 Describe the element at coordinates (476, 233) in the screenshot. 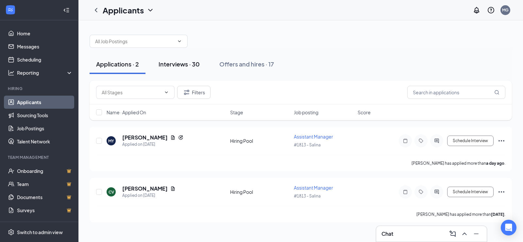

I see `button: Minimize` at that location.